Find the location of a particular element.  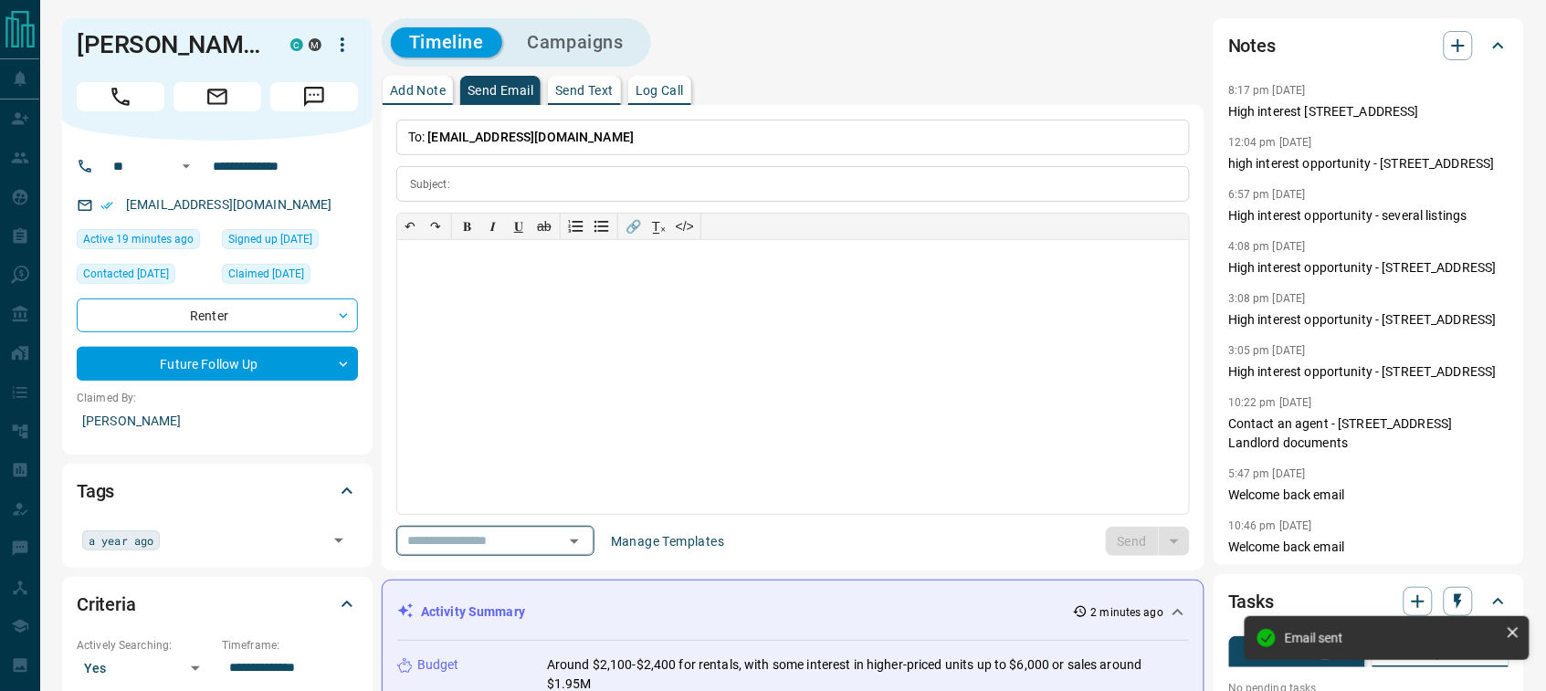

p: Actively Searching: is located at coordinates (144, 645).